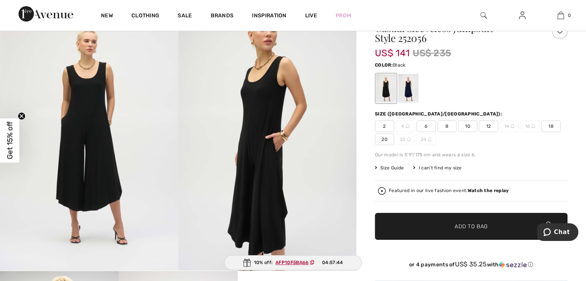 The image size is (586, 281). Describe the element at coordinates (389, 168) in the screenshot. I see `span: Size Guide` at that location.